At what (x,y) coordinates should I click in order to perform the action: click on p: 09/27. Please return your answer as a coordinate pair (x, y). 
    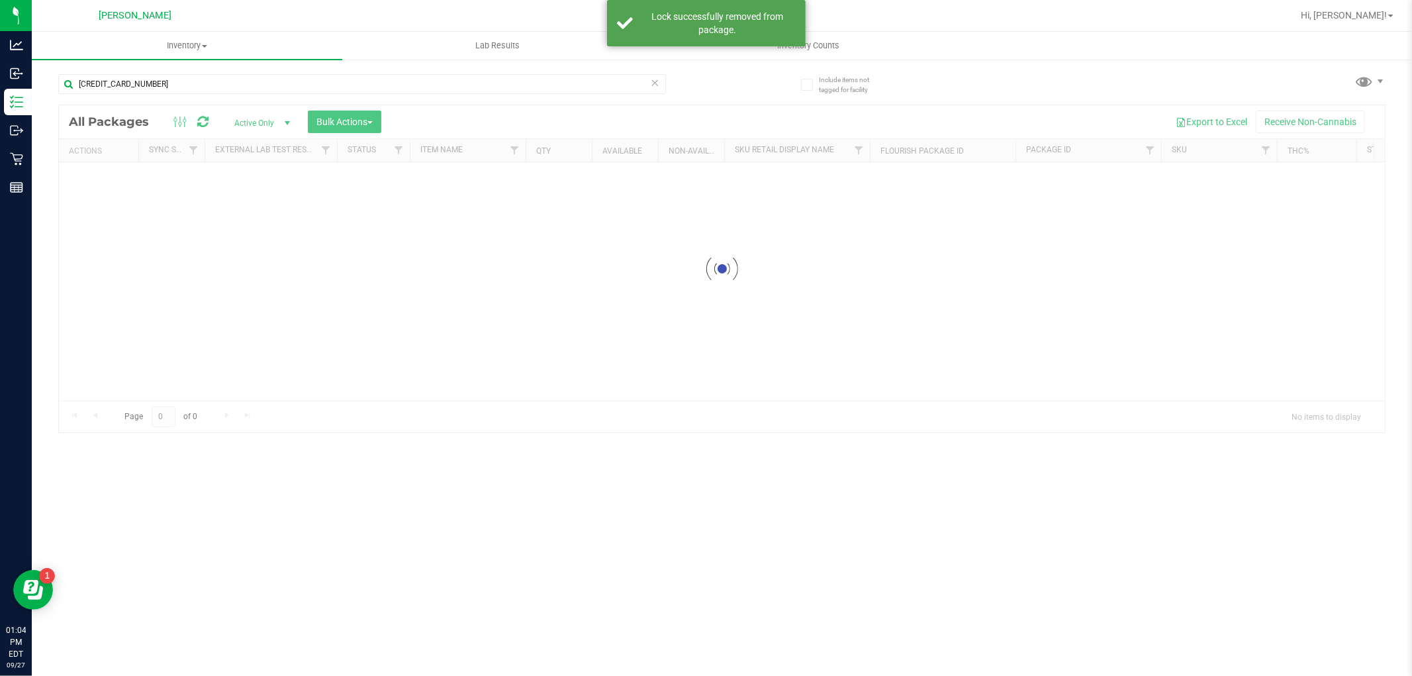
    Looking at the image, I should click on (16, 665).